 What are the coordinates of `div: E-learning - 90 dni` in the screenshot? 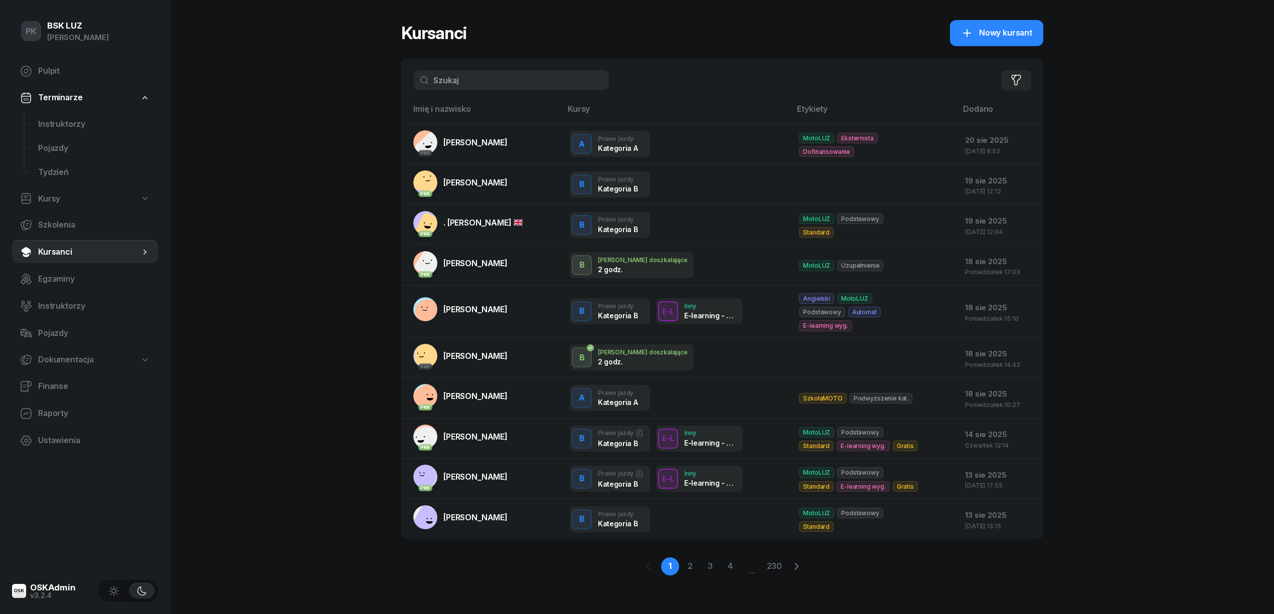 It's located at (710, 443).